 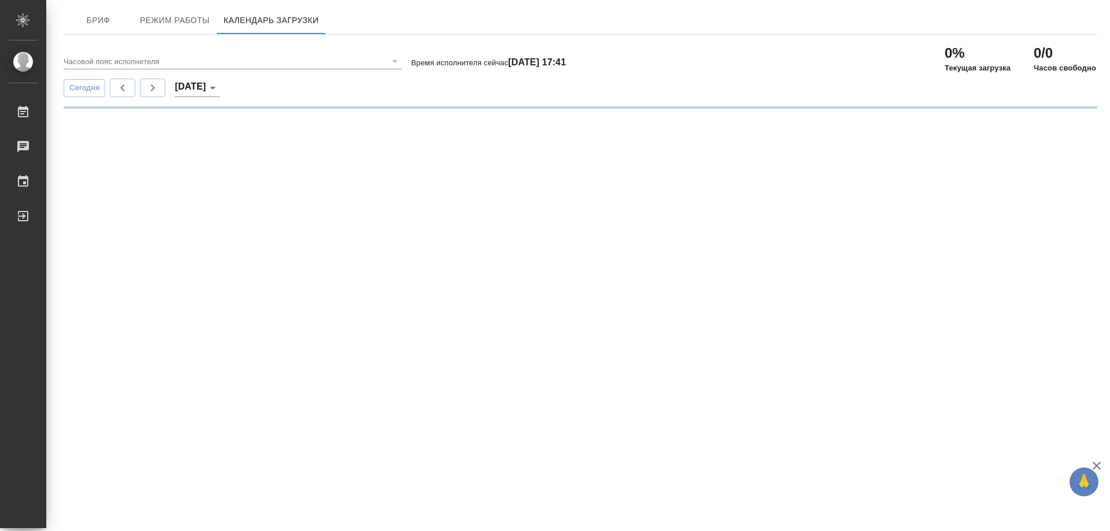 What do you see at coordinates (1065, 53) in the screenshot?
I see `h2: 0/0` at bounding box center [1065, 53].